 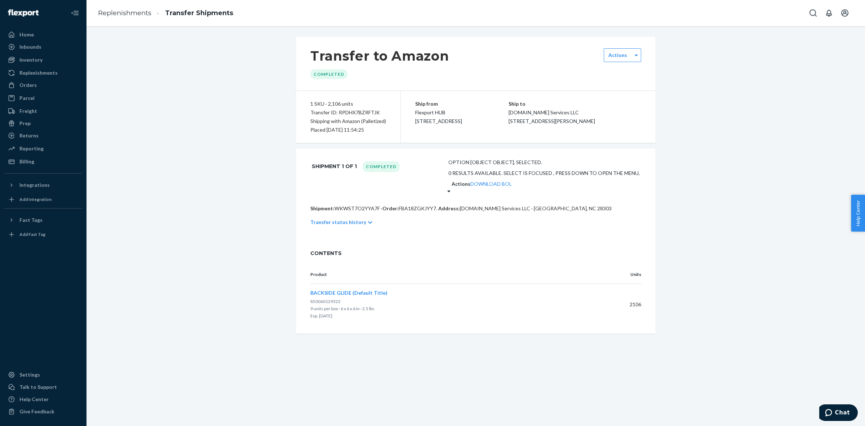 I want to click on button: BACKSIDE GLIDE (Default Title), so click(x=349, y=293).